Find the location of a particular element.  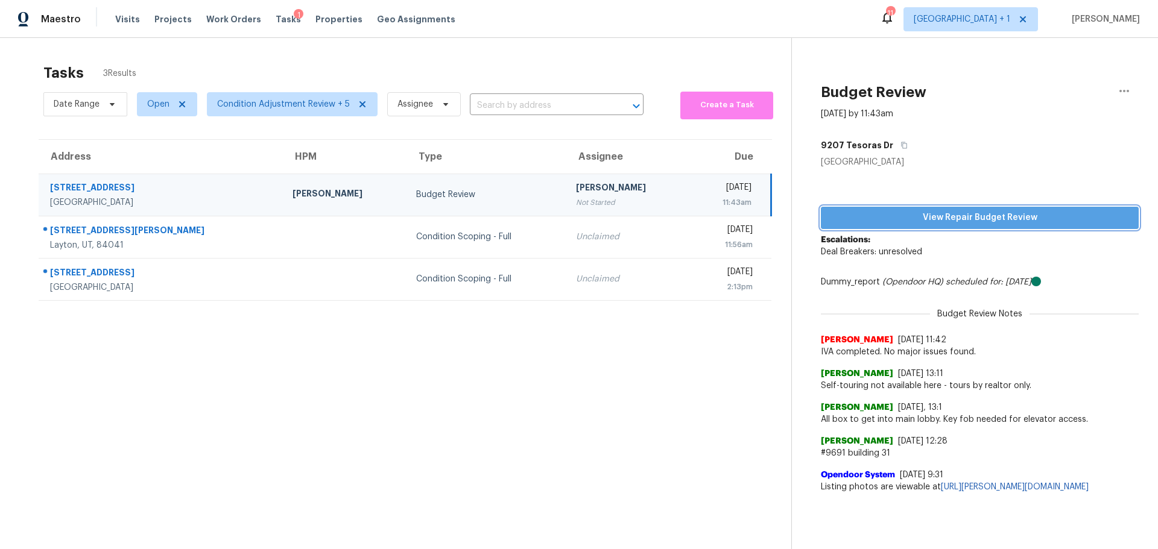

h2: Budget Review is located at coordinates (873, 92).